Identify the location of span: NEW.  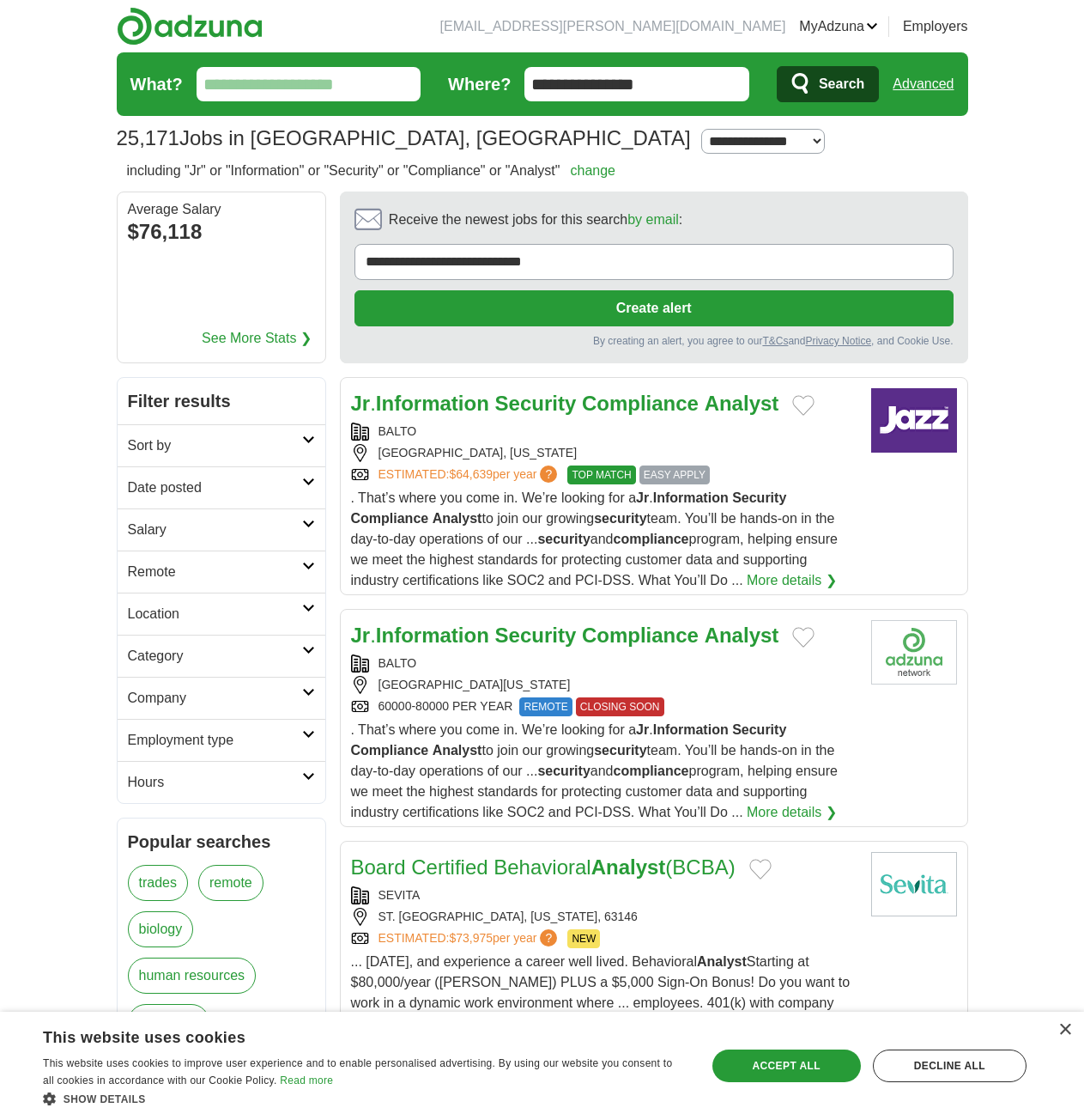
(583, 939).